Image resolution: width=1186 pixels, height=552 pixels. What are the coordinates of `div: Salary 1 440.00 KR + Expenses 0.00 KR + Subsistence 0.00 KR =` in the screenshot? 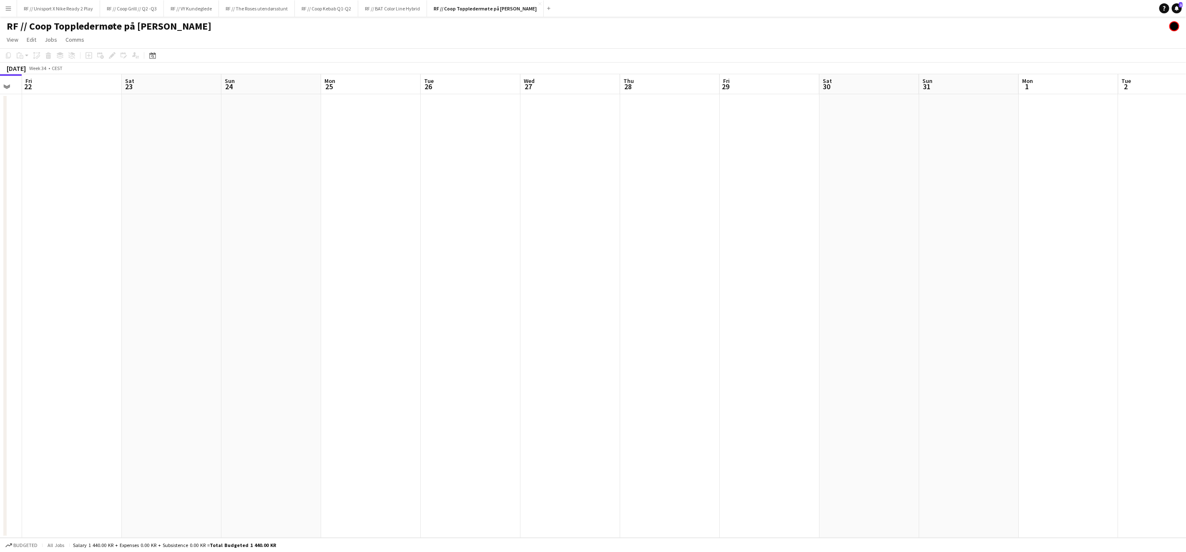 It's located at (174, 545).